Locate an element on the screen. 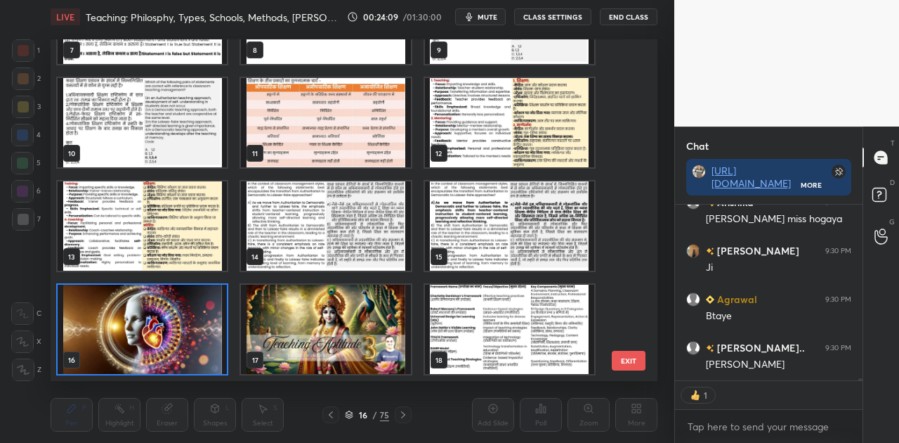 The height and width of the screenshot is (443, 899). div: 7 is located at coordinates (26, 219).